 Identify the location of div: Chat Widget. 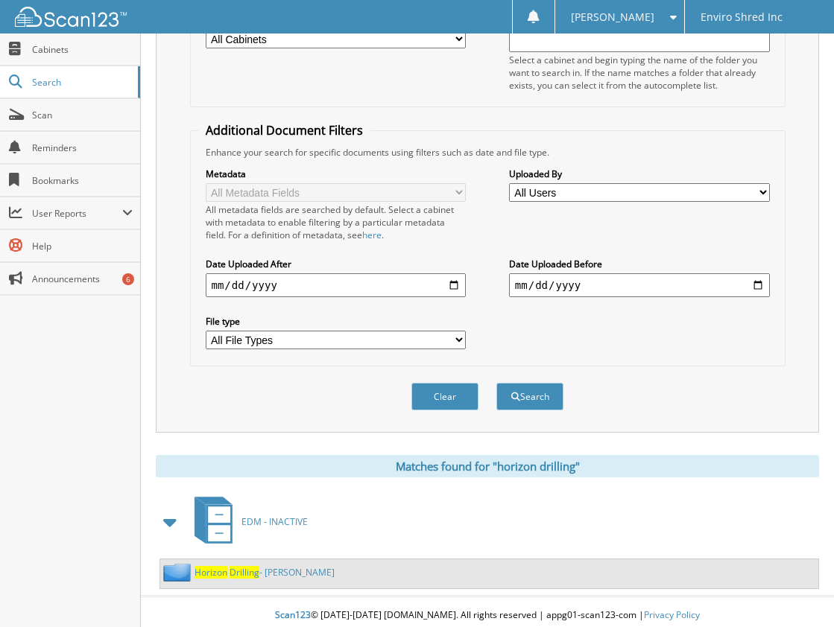
(796, 592).